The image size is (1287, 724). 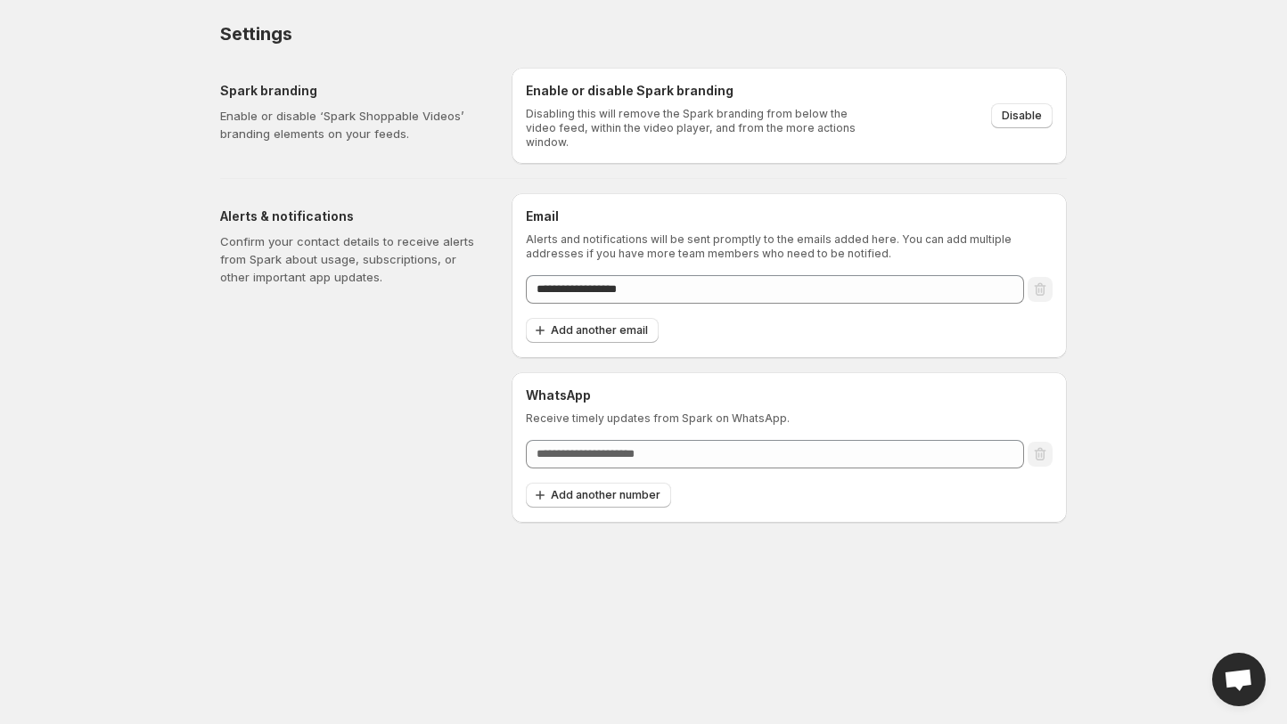 What do you see at coordinates (351, 91) in the screenshot?
I see `h5: Spark branding` at bounding box center [351, 91].